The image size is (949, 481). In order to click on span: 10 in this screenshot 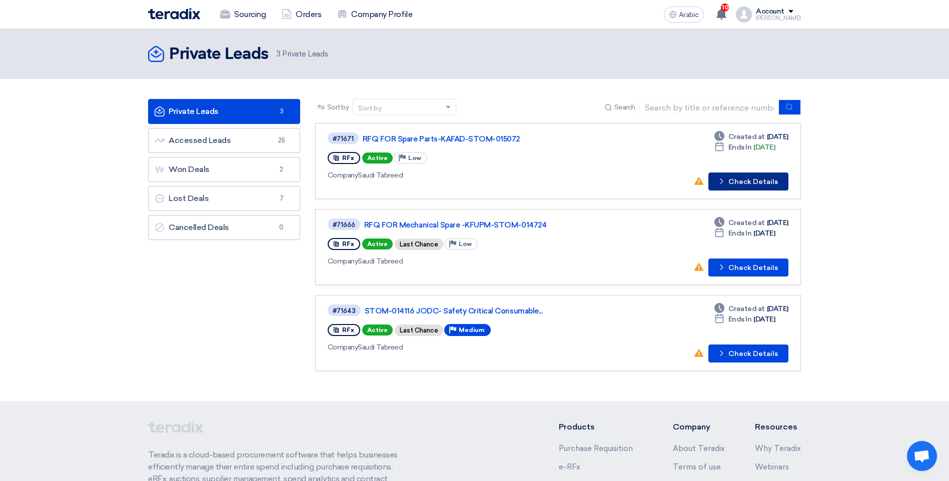, I will do `click(725, 8)`.